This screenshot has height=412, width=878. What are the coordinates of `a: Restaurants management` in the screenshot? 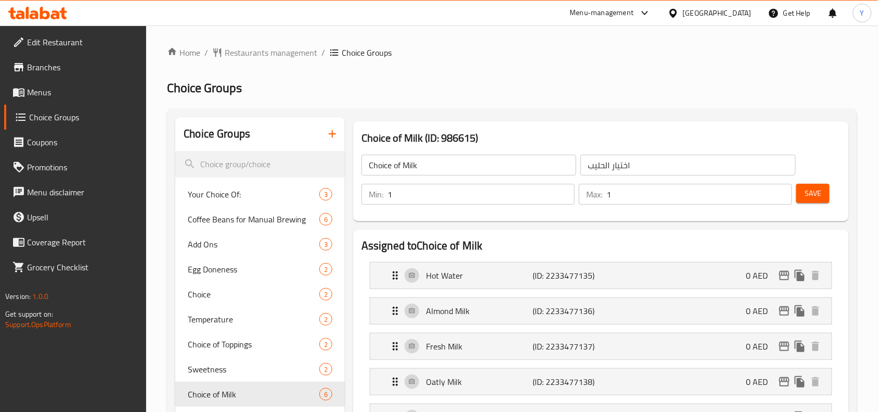 It's located at (265, 53).